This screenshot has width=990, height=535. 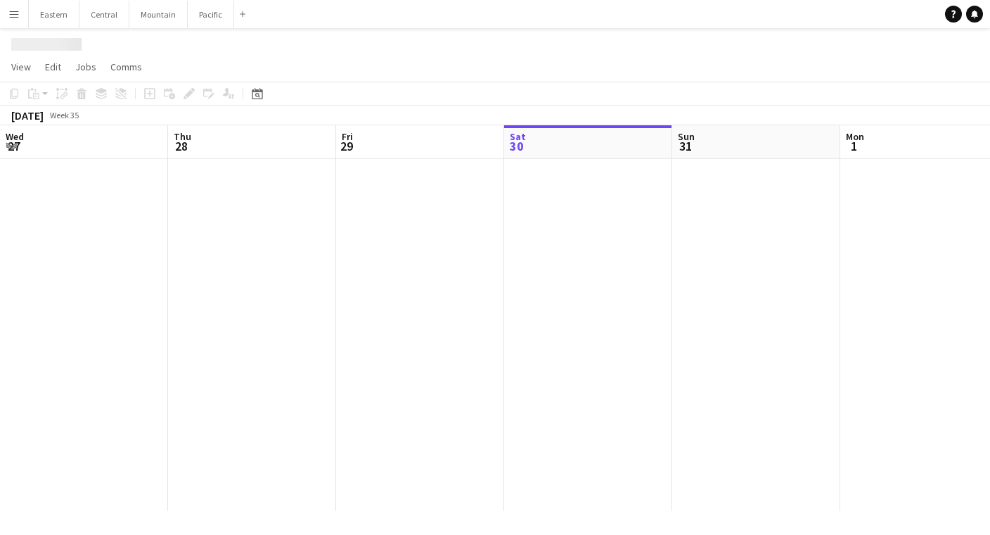 What do you see at coordinates (518, 136) in the screenshot?
I see `span: Sat` at bounding box center [518, 136].